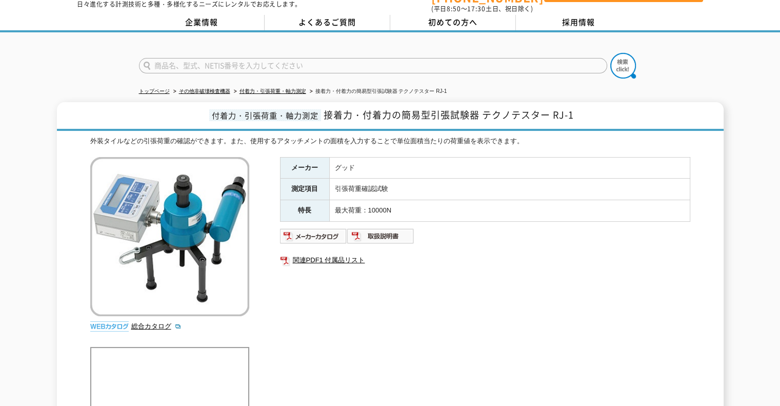 Image resolution: width=780 pixels, height=406 pixels. I want to click on a: トップページ, so click(154, 91).